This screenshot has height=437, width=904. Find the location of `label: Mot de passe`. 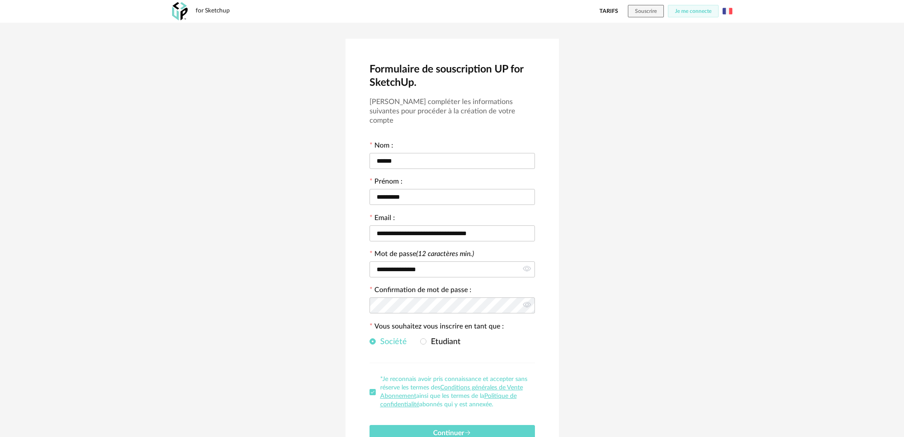

label: Mot de passe is located at coordinates (424, 254).